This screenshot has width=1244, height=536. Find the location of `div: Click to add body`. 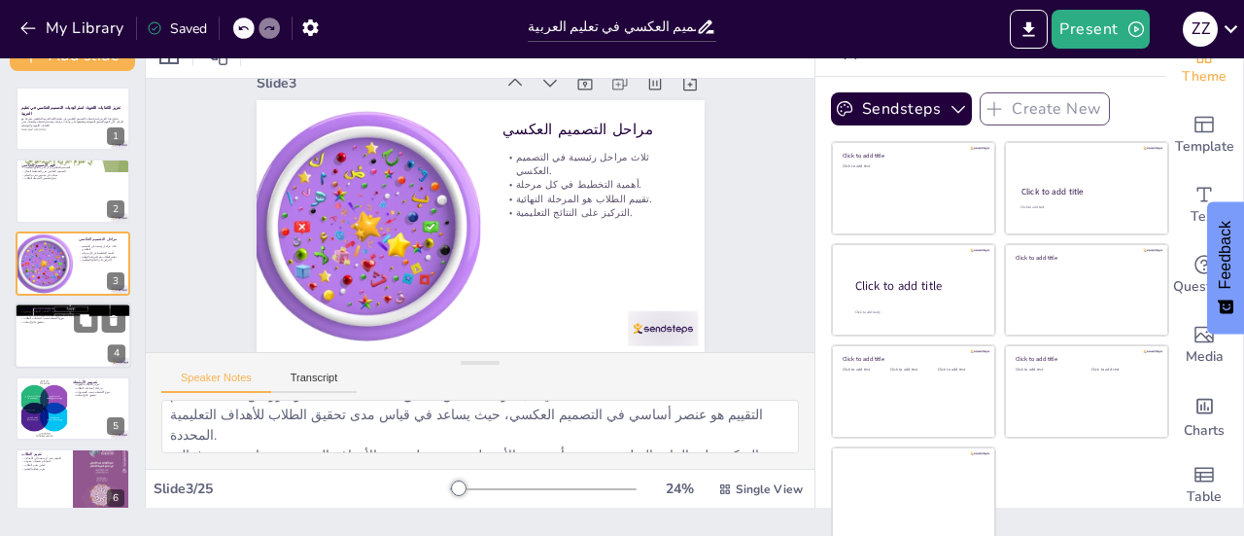

div: Click to add body is located at coordinates (917, 312).